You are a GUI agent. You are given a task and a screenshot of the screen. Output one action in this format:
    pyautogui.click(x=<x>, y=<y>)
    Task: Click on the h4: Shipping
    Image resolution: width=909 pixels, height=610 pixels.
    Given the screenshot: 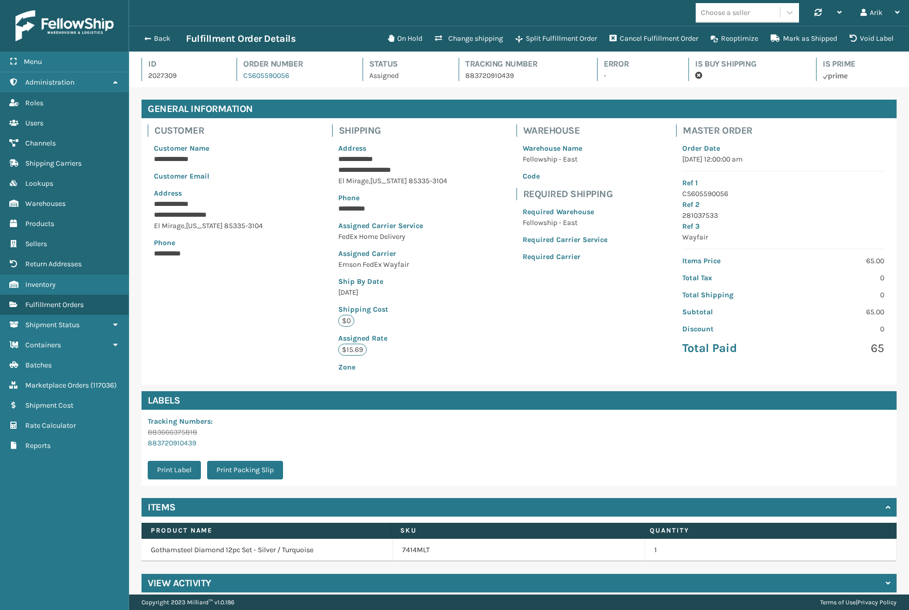 What is the action you would take?
    pyautogui.click(x=396, y=131)
    